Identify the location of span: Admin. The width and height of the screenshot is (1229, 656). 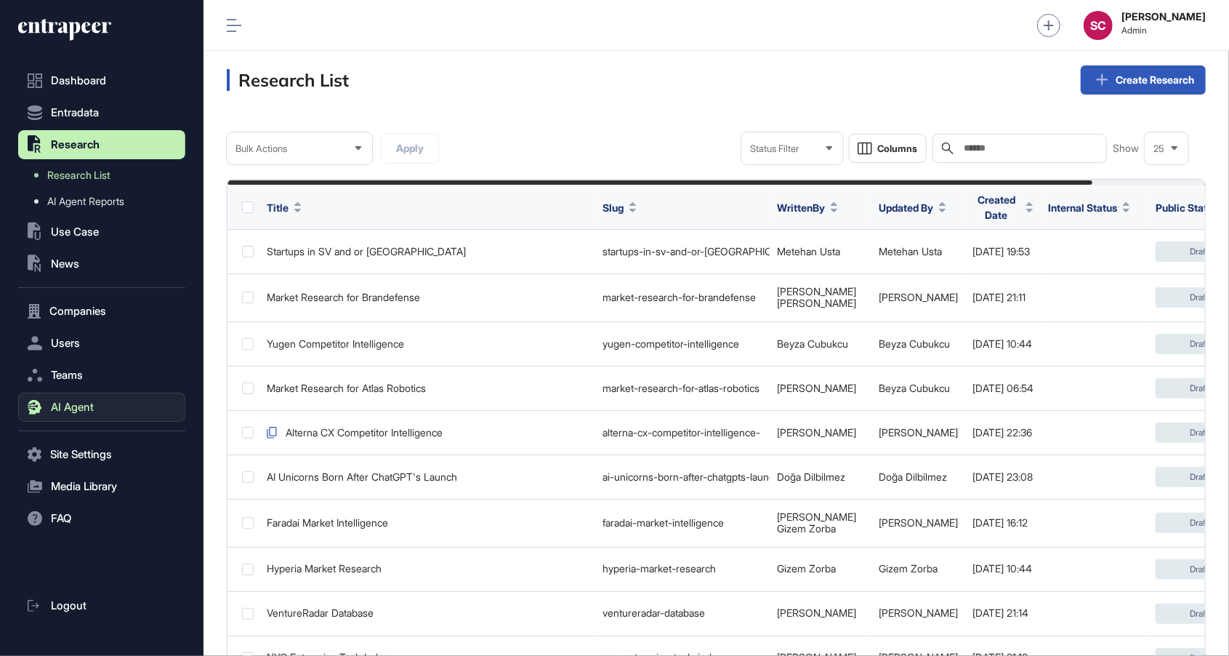
(1164, 31).